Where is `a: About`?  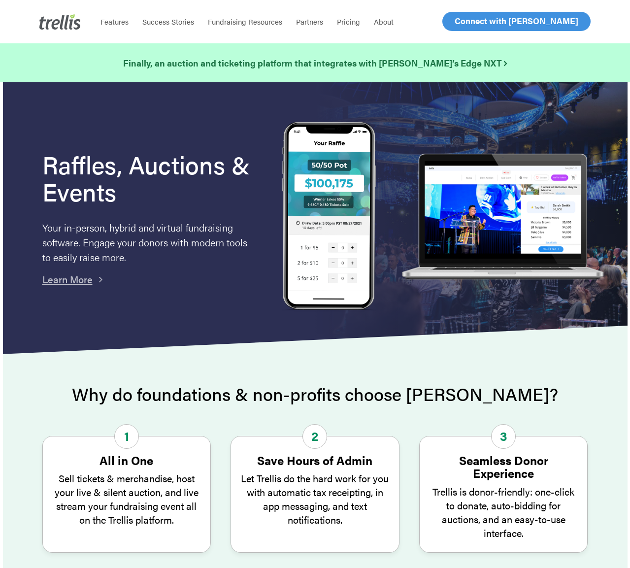
a: About is located at coordinates (384, 22).